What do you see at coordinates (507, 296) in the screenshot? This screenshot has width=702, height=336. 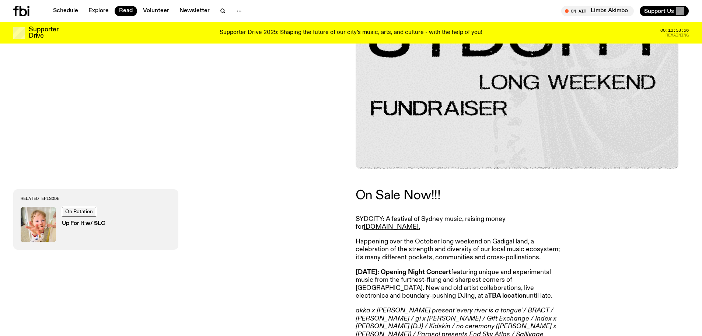 I see `strong: TBA location` at bounding box center [507, 296].